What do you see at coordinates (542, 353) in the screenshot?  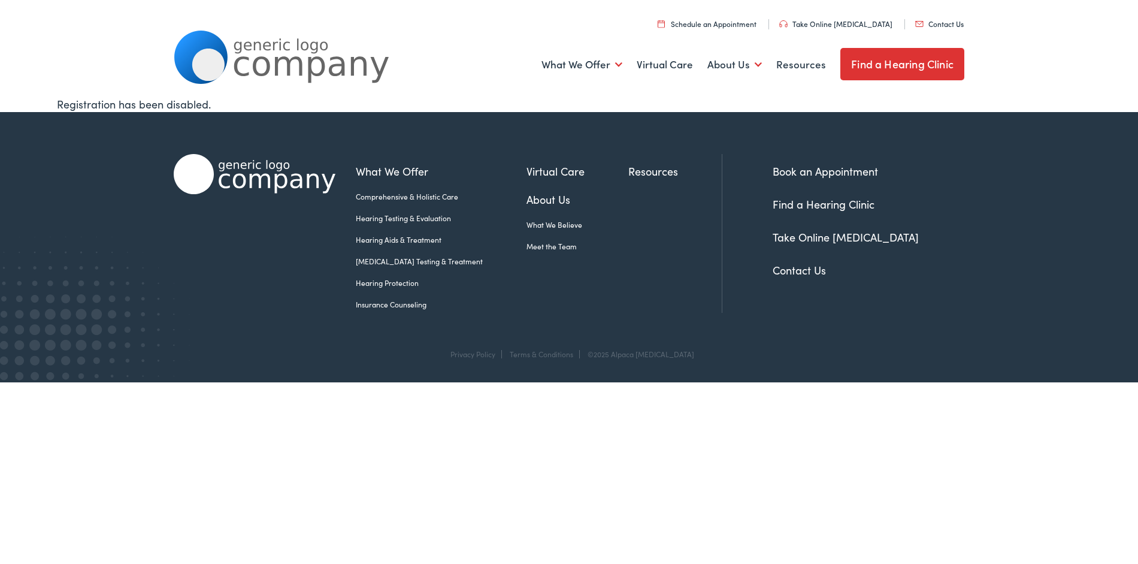 I see `a: Terms & Conditions` at bounding box center [542, 353].